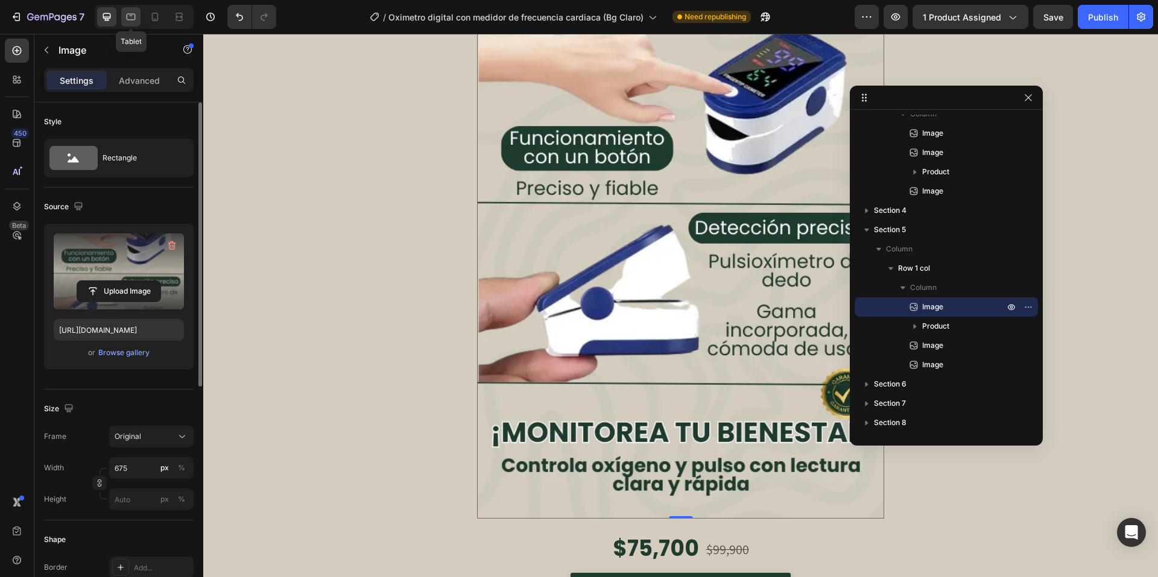 The width and height of the screenshot is (1158, 577). What do you see at coordinates (60, 409) in the screenshot?
I see `div: Size` at bounding box center [60, 409].